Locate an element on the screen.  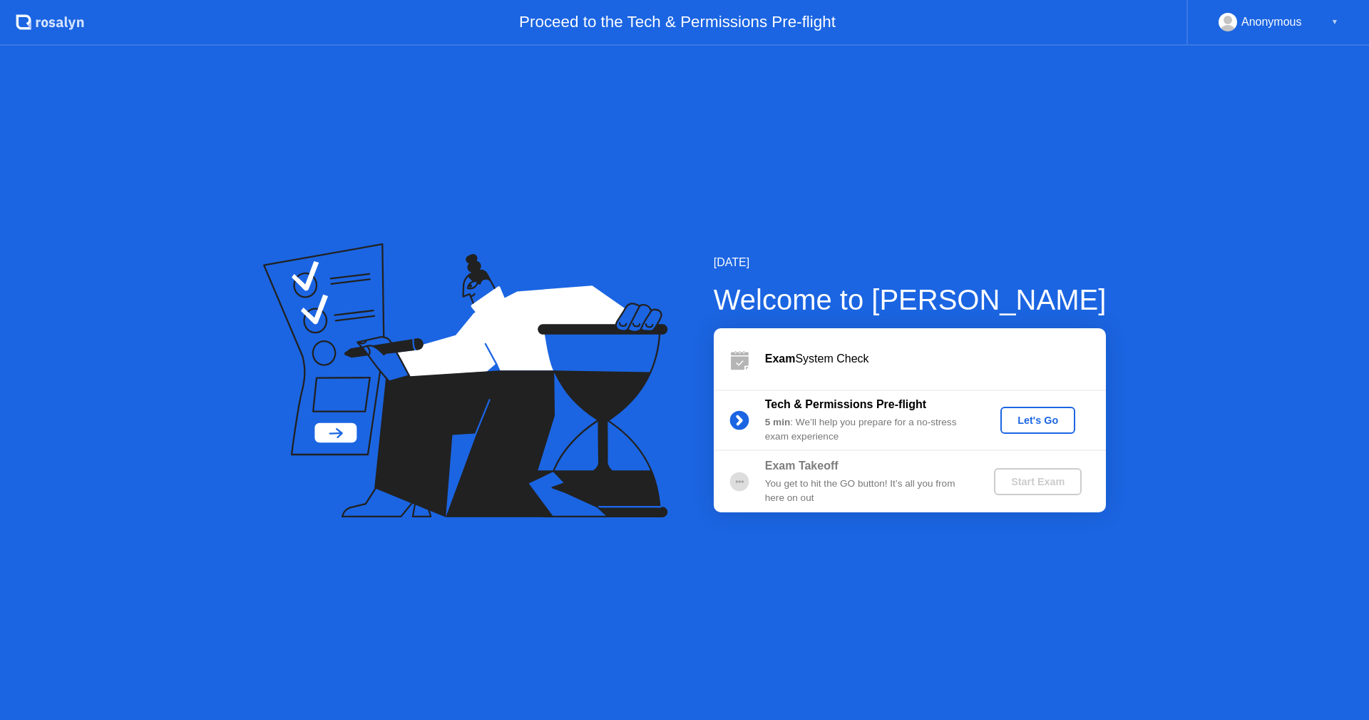
b: 5 min is located at coordinates (778, 421).